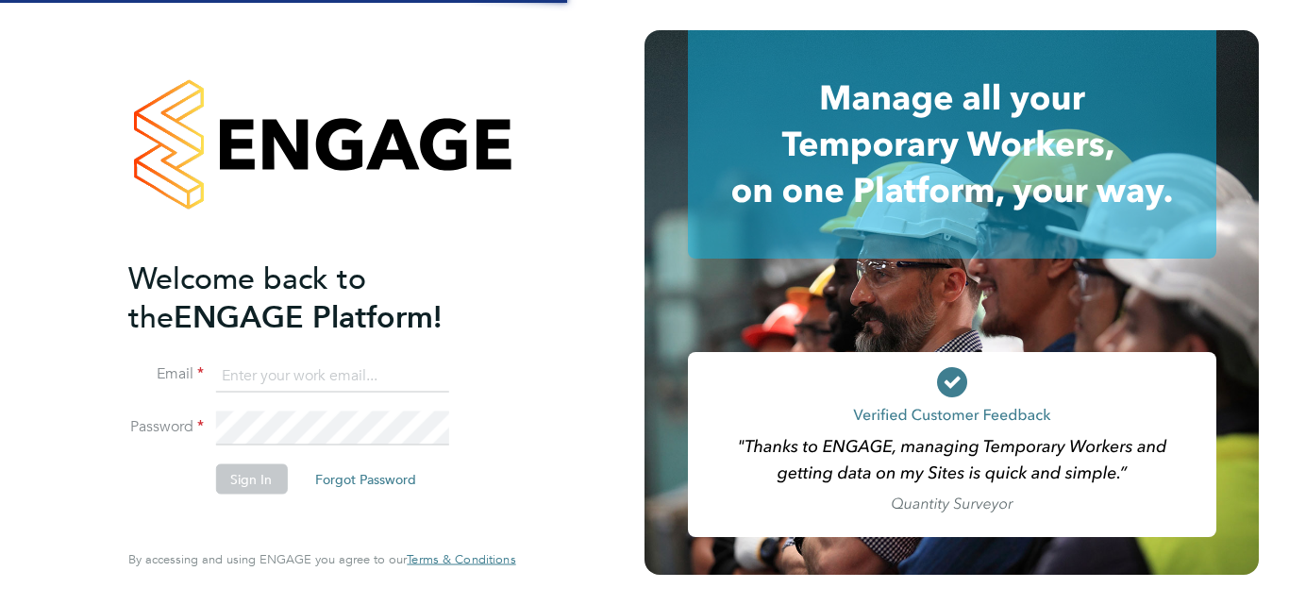 The image size is (1289, 605). Describe the element at coordinates (365, 480) in the screenshot. I see `button: Forgot Password` at that location.